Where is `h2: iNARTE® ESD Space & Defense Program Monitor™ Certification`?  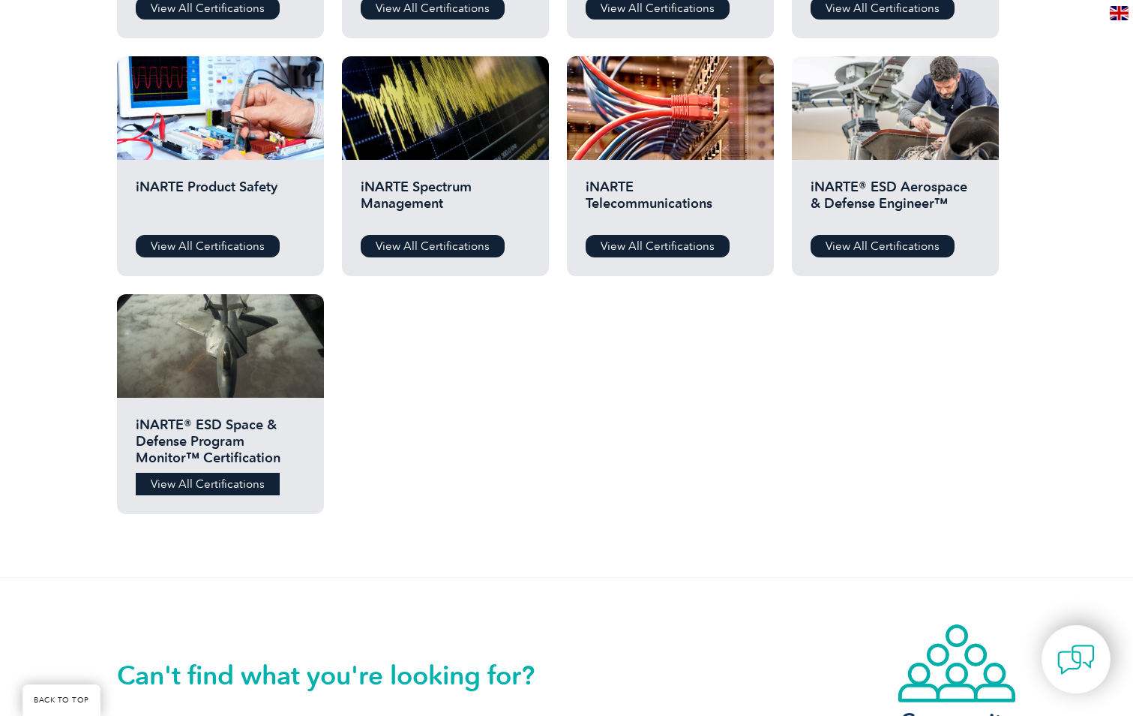
h2: iNARTE® ESD Space & Defense Program Monitor™ Certification is located at coordinates (221, 439).